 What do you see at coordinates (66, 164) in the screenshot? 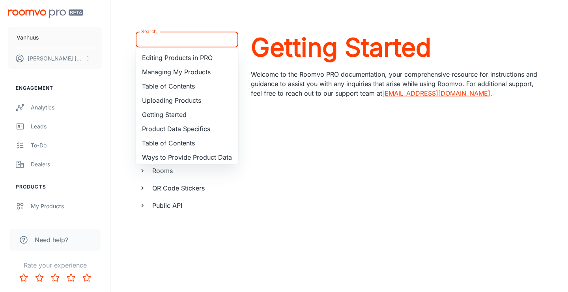
I see `div: Dealers` at bounding box center [66, 164].